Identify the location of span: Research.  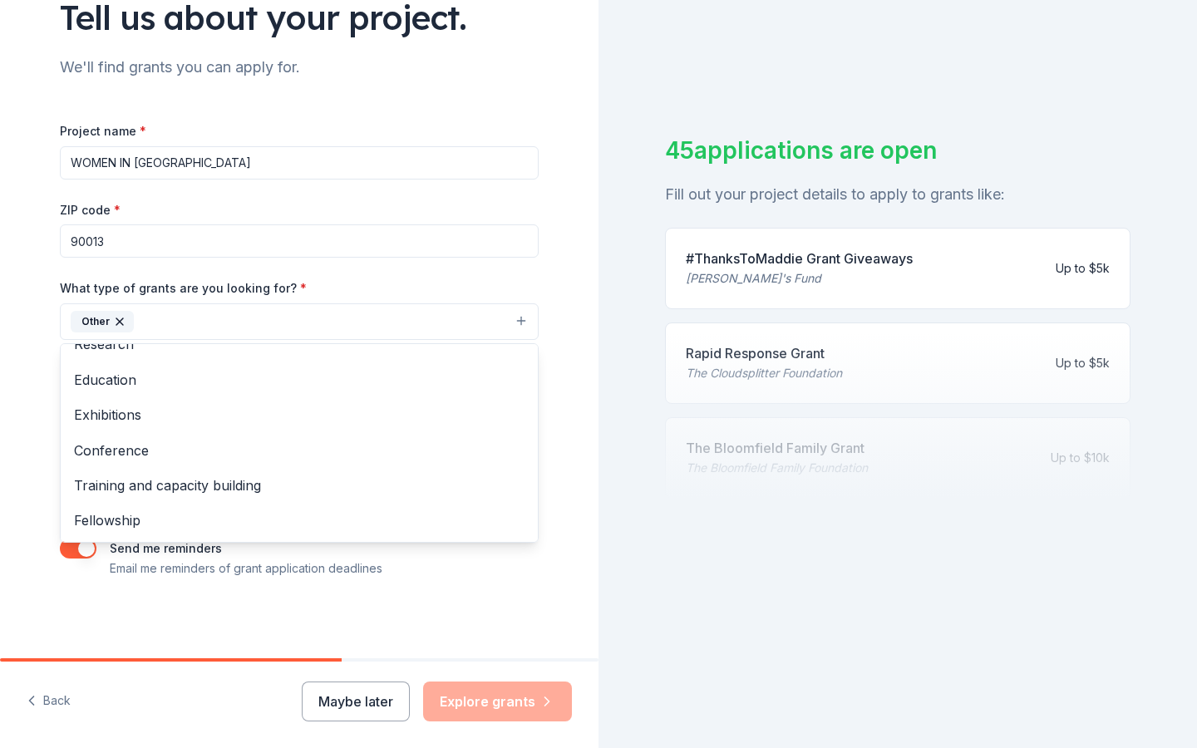
(299, 344).